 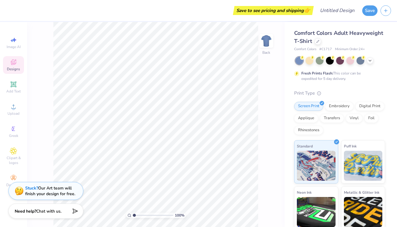 I want to click on img: Standard, so click(x=316, y=166).